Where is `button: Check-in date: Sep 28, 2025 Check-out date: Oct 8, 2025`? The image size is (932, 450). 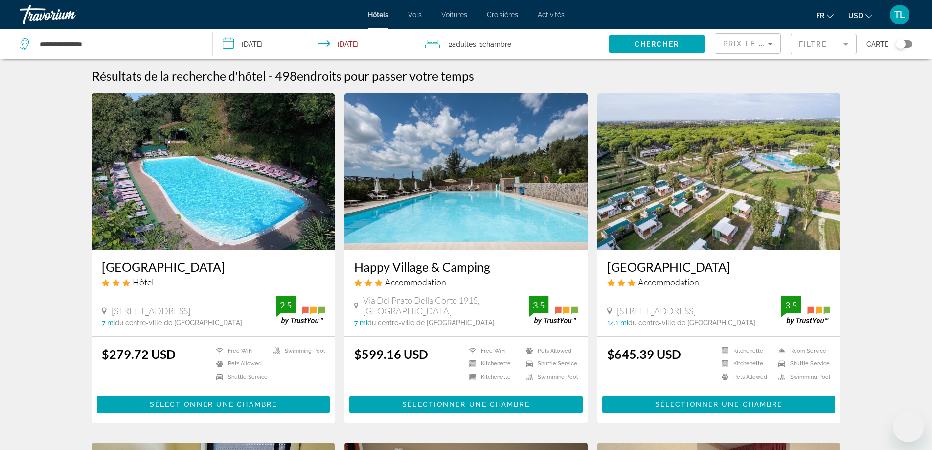 button: Check-in date: Sep 28, 2025 Check-out date: Oct 8, 2025 is located at coordinates (314, 44).